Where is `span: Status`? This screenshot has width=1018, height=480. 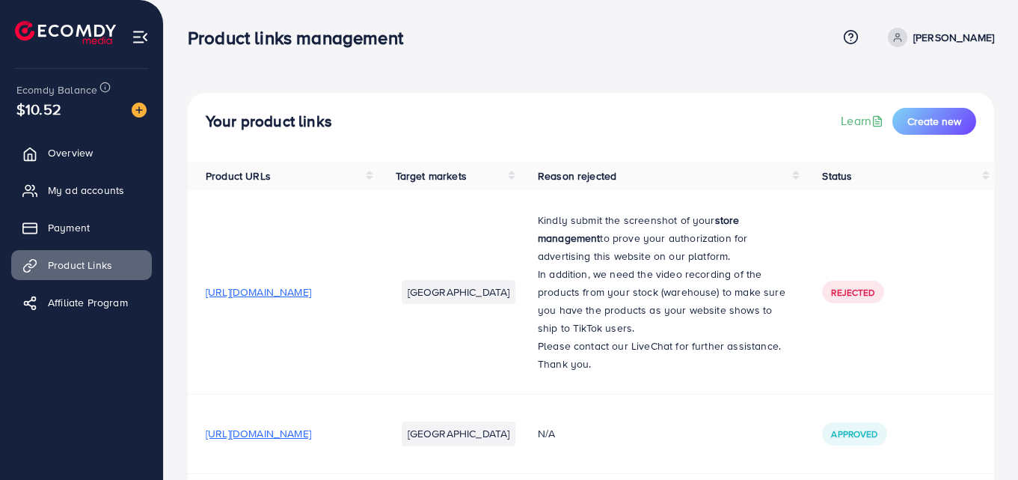 span: Status is located at coordinates (837, 176).